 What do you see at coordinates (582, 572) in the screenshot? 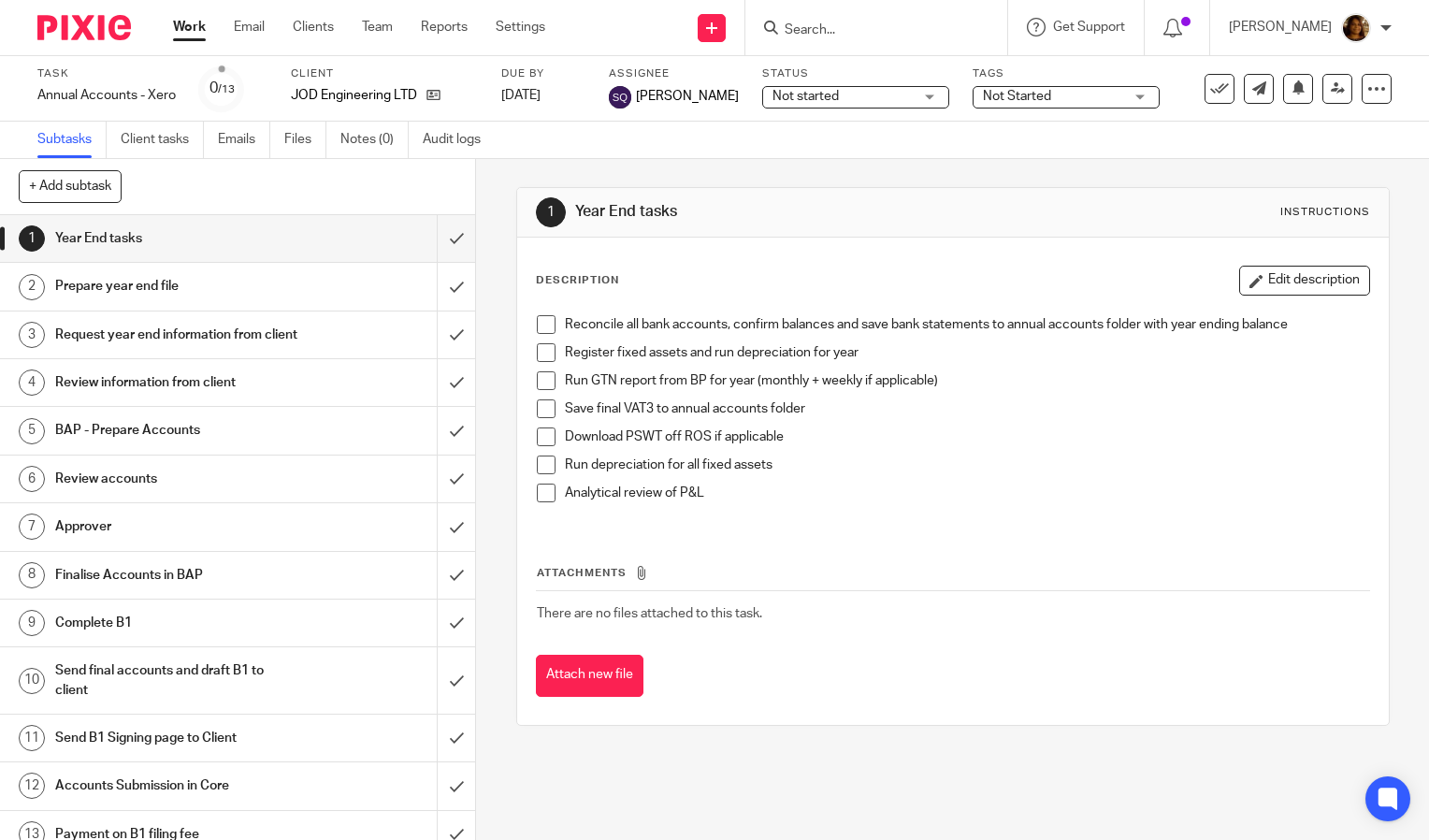
I see `span: Attachments` at bounding box center [582, 572].